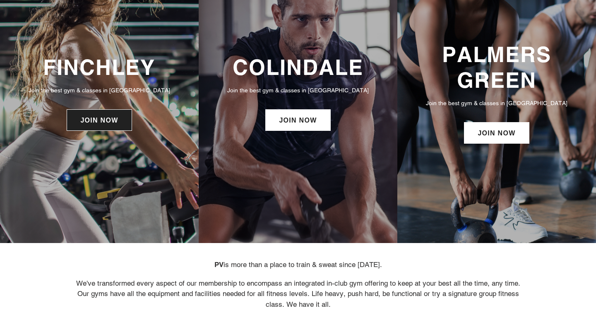 The height and width of the screenshot is (313, 596). What do you see at coordinates (298, 67) in the screenshot?
I see `h3: COLINDALE` at bounding box center [298, 67].